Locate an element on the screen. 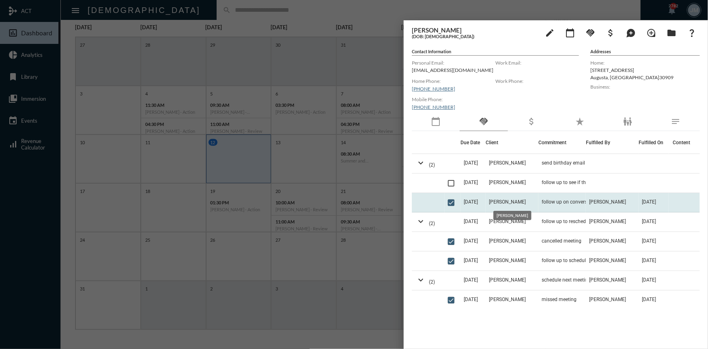  mat-icon: folder is located at coordinates (672, 33).